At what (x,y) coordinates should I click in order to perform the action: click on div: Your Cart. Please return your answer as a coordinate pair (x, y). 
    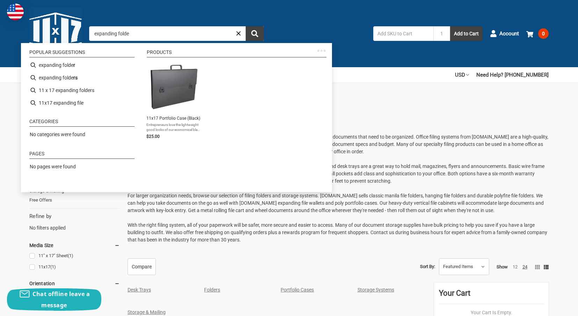
    Looking at the image, I should click on (492, 295).